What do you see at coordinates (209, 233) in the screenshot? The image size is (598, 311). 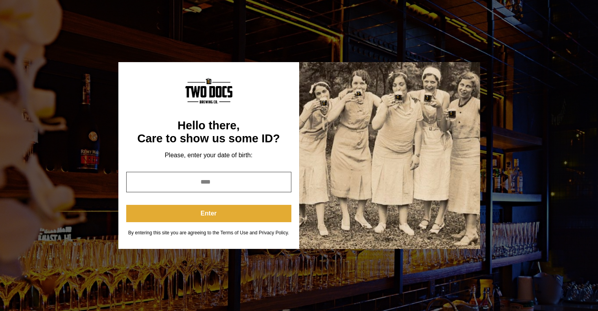 I see `div: By entering this site you are agreeing to the Terms of Use and Privacy Policy.` at bounding box center [209, 233].